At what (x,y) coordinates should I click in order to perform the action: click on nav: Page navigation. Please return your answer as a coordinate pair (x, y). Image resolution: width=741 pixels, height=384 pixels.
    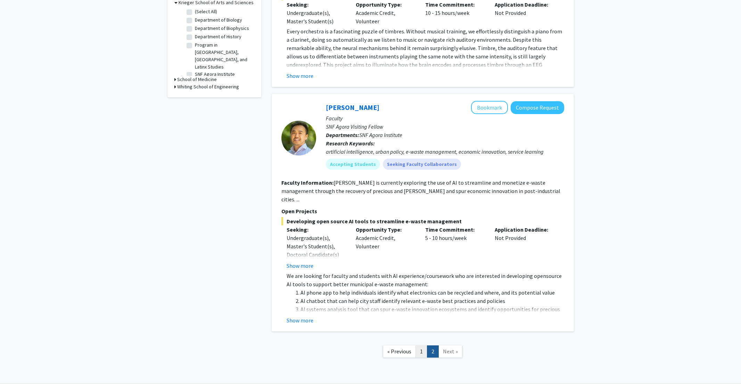
    Looking at the image, I should click on (423, 352).